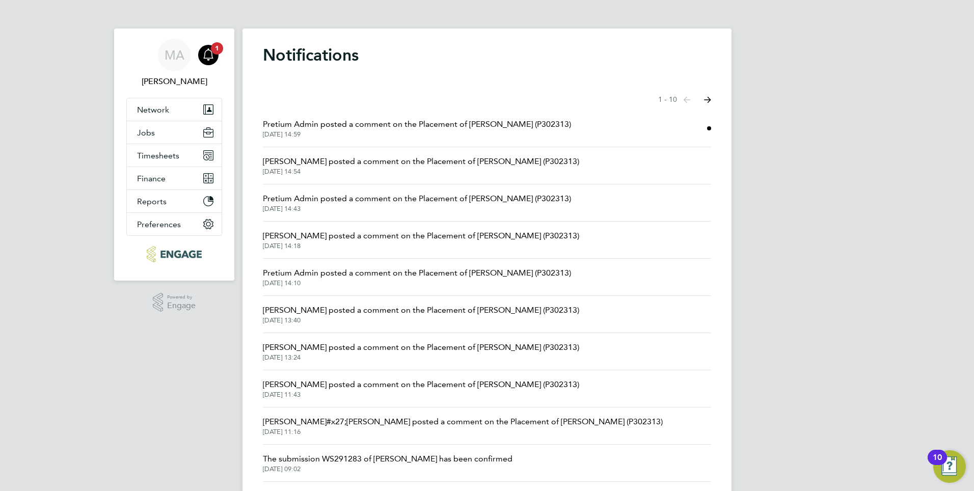 This screenshot has height=491, width=974. I want to click on button: Jobs, so click(174, 132).